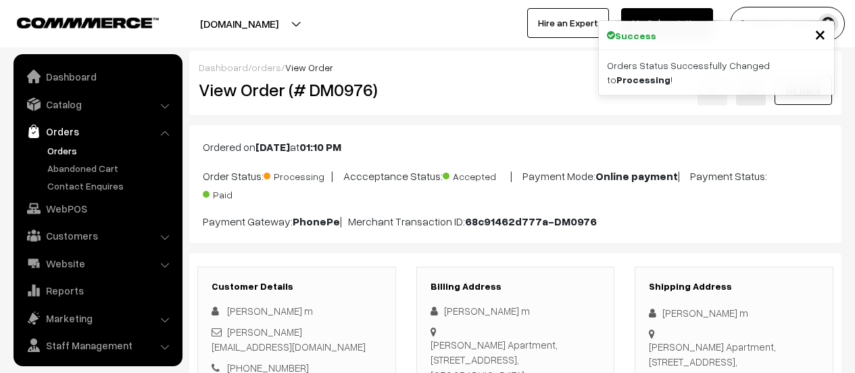 The image size is (855, 373). Describe the element at coordinates (97, 104) in the screenshot. I see `a: Catalog` at that location.